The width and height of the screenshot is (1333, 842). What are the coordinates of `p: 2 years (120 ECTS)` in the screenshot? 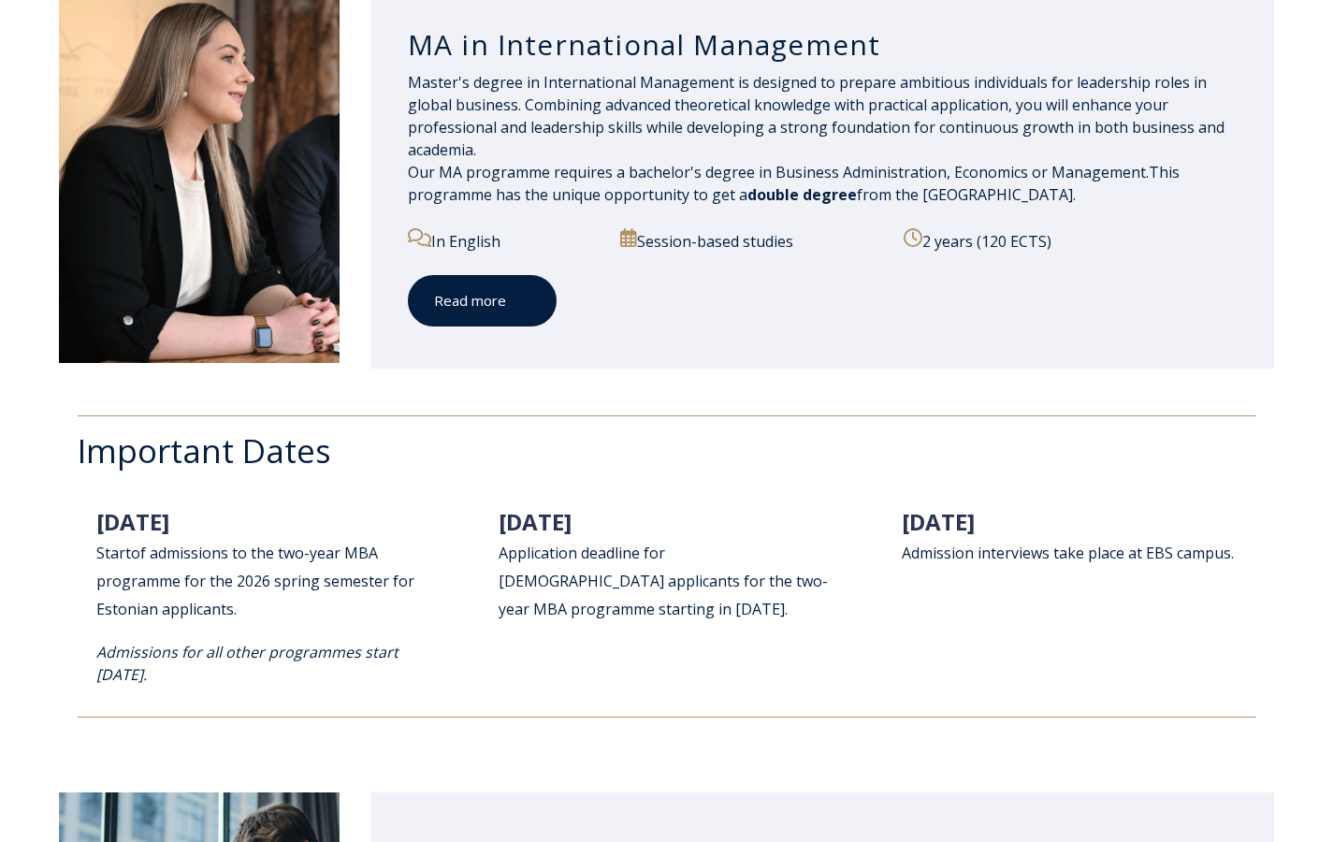 It's located at (1070, 240).